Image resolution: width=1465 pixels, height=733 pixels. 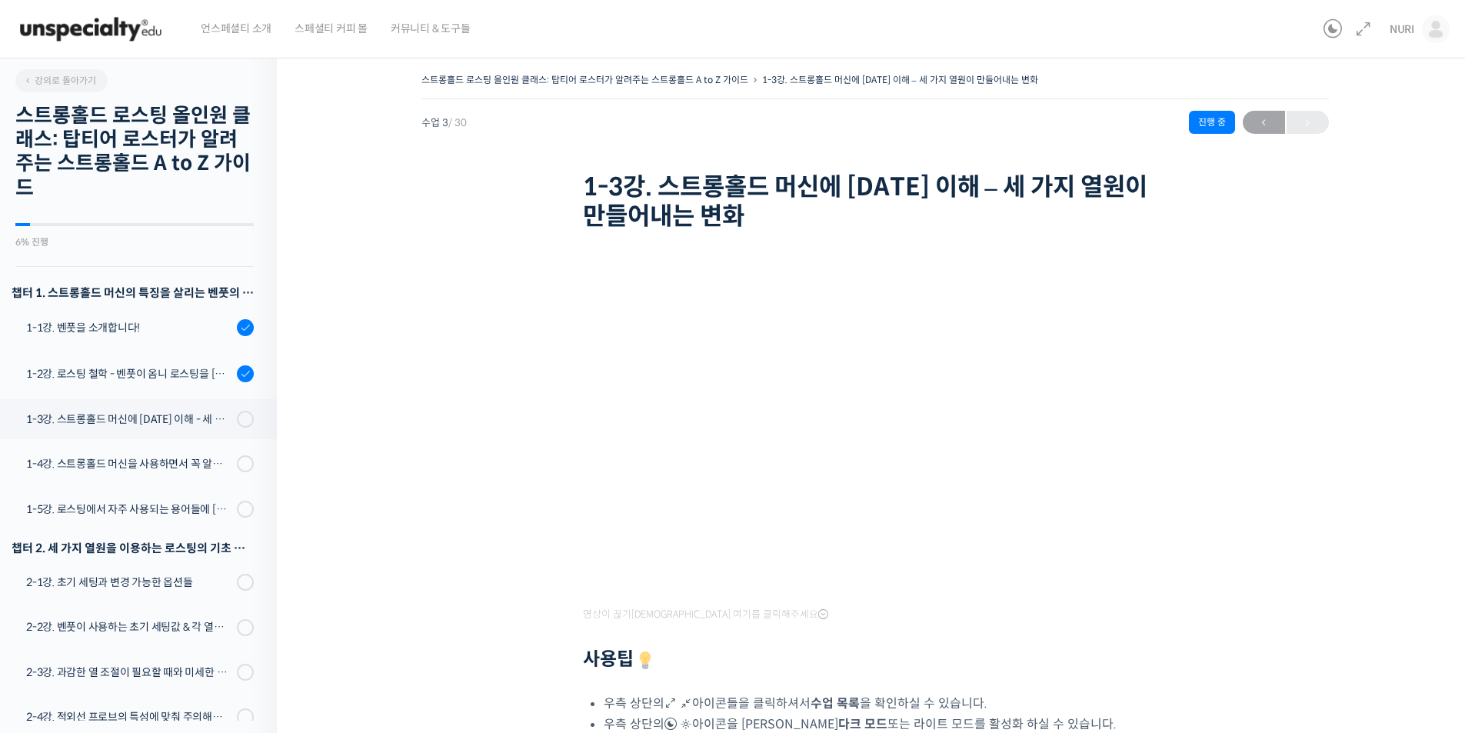 What do you see at coordinates (59, 80) in the screenshot?
I see `span: 강의로 돌아가기` at bounding box center [59, 80].